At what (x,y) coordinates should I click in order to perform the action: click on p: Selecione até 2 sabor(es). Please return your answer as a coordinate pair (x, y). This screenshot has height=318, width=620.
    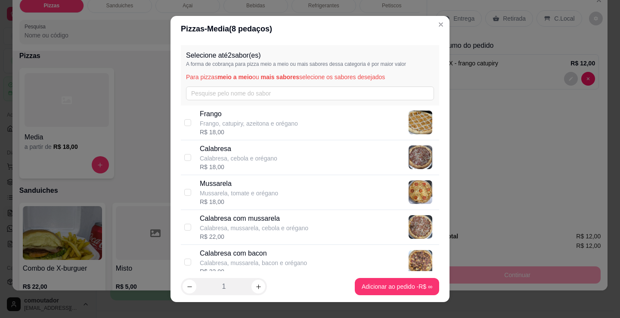
    Looking at the image, I should click on (310, 56).